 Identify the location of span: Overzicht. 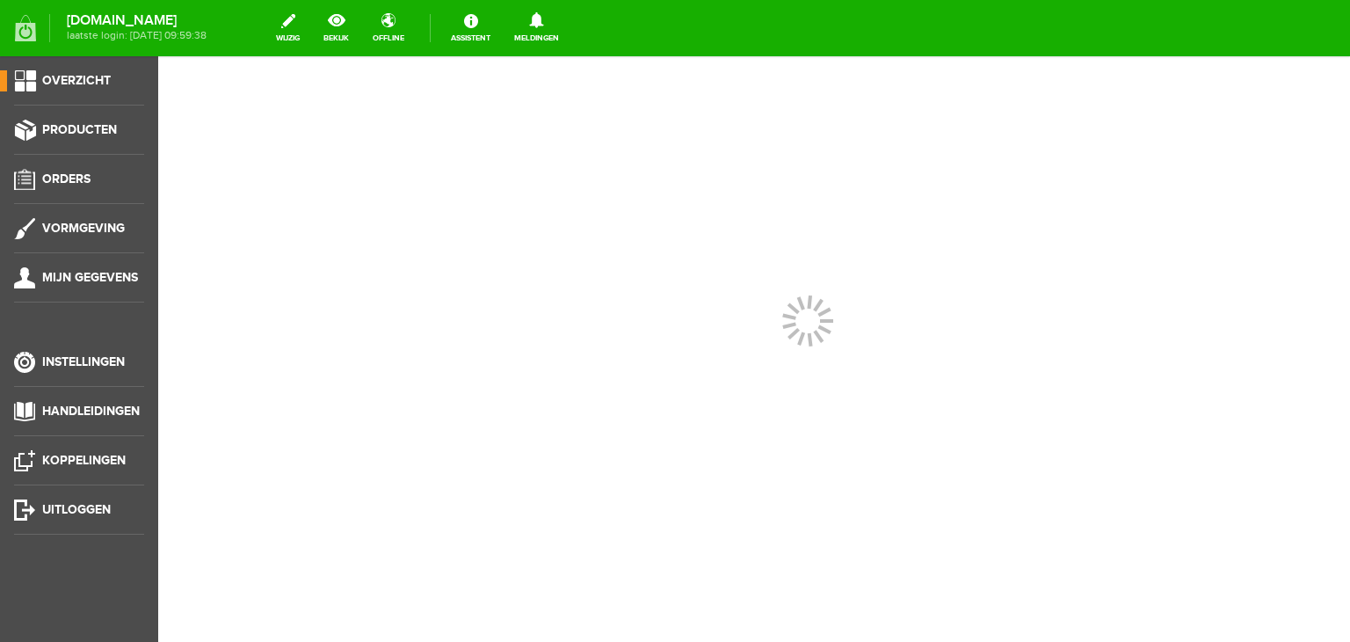
(76, 80).